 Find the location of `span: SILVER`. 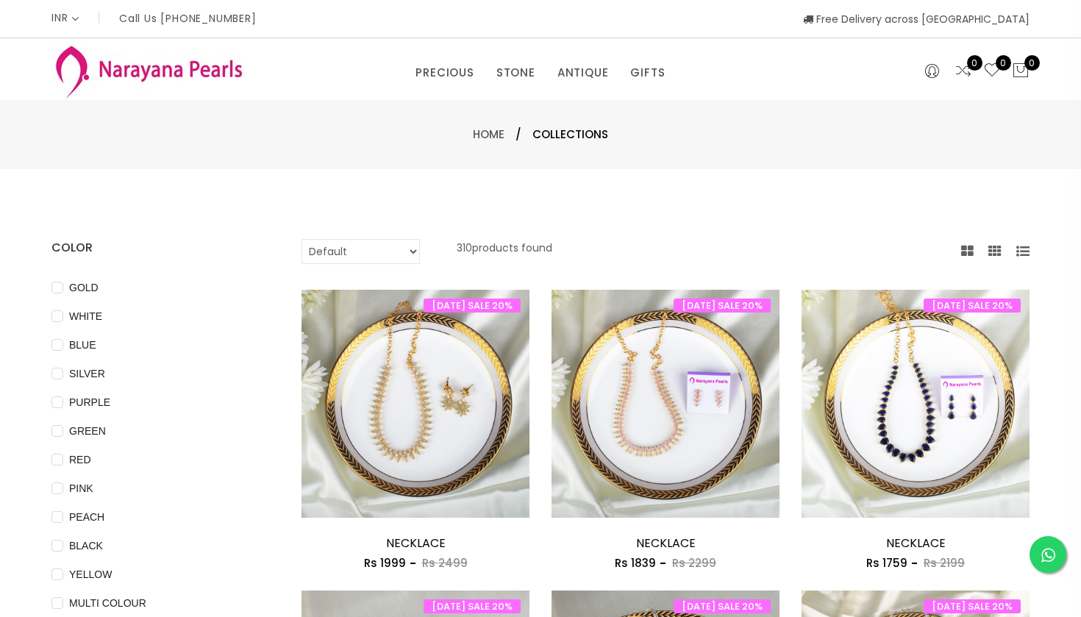

span: SILVER is located at coordinates (87, 374).